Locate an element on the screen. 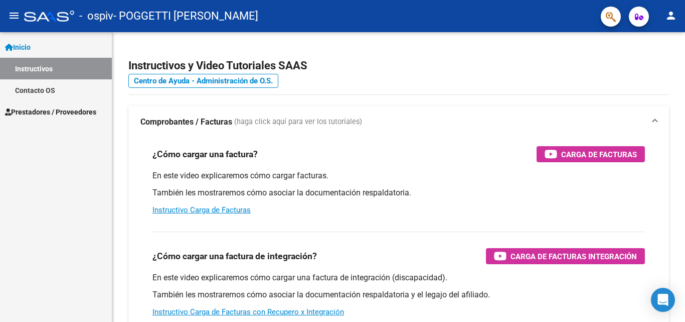 The image size is (685, 322). div: Open Intercom Messenger is located at coordinates (663, 299).